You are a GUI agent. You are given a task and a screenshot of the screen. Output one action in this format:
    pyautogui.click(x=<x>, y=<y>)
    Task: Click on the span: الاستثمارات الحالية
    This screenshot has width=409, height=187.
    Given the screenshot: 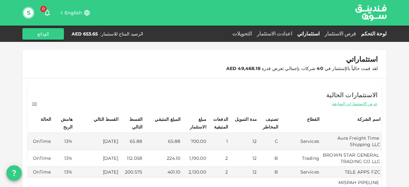 What is the action you would take?
    pyautogui.click(x=352, y=95)
    